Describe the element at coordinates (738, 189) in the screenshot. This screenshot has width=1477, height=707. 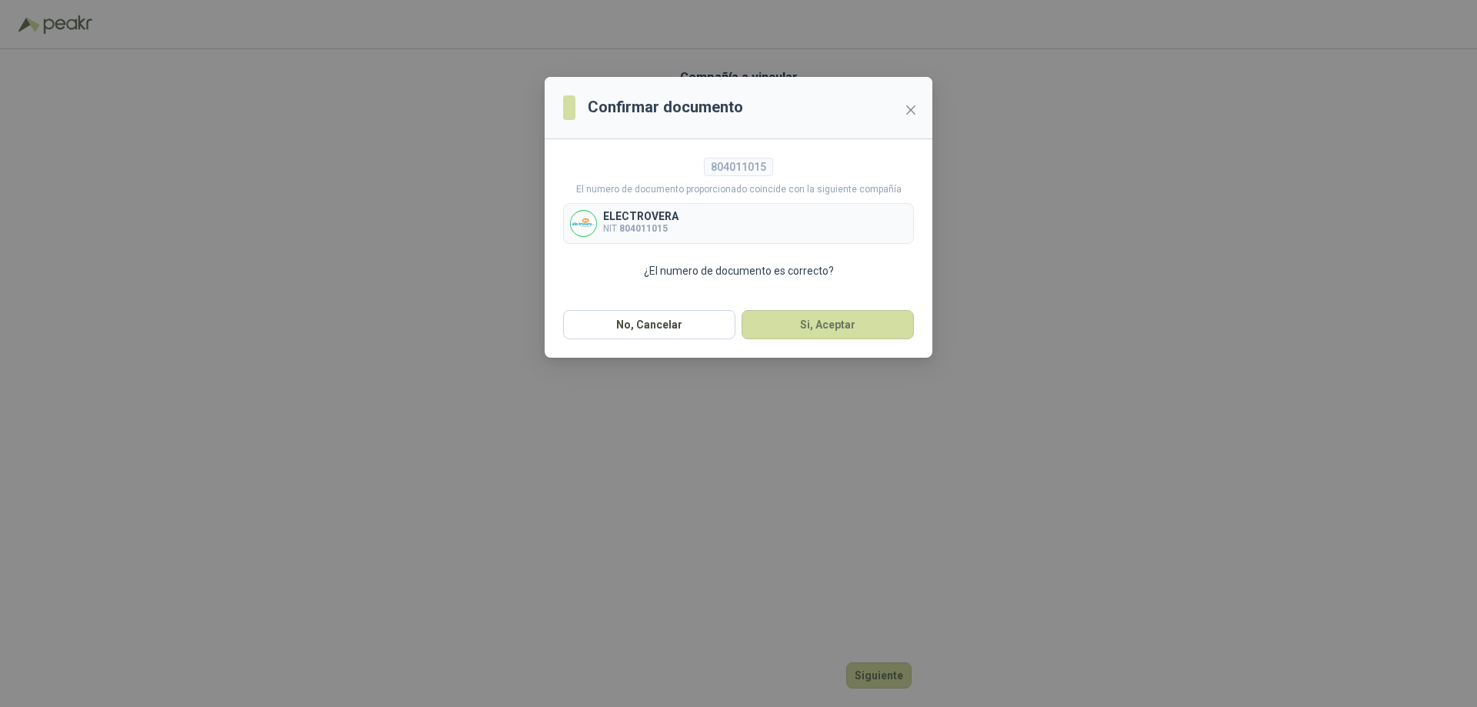
I see `p: El numero de documento proporcionado coincide con la siguiente compañía` at that location.